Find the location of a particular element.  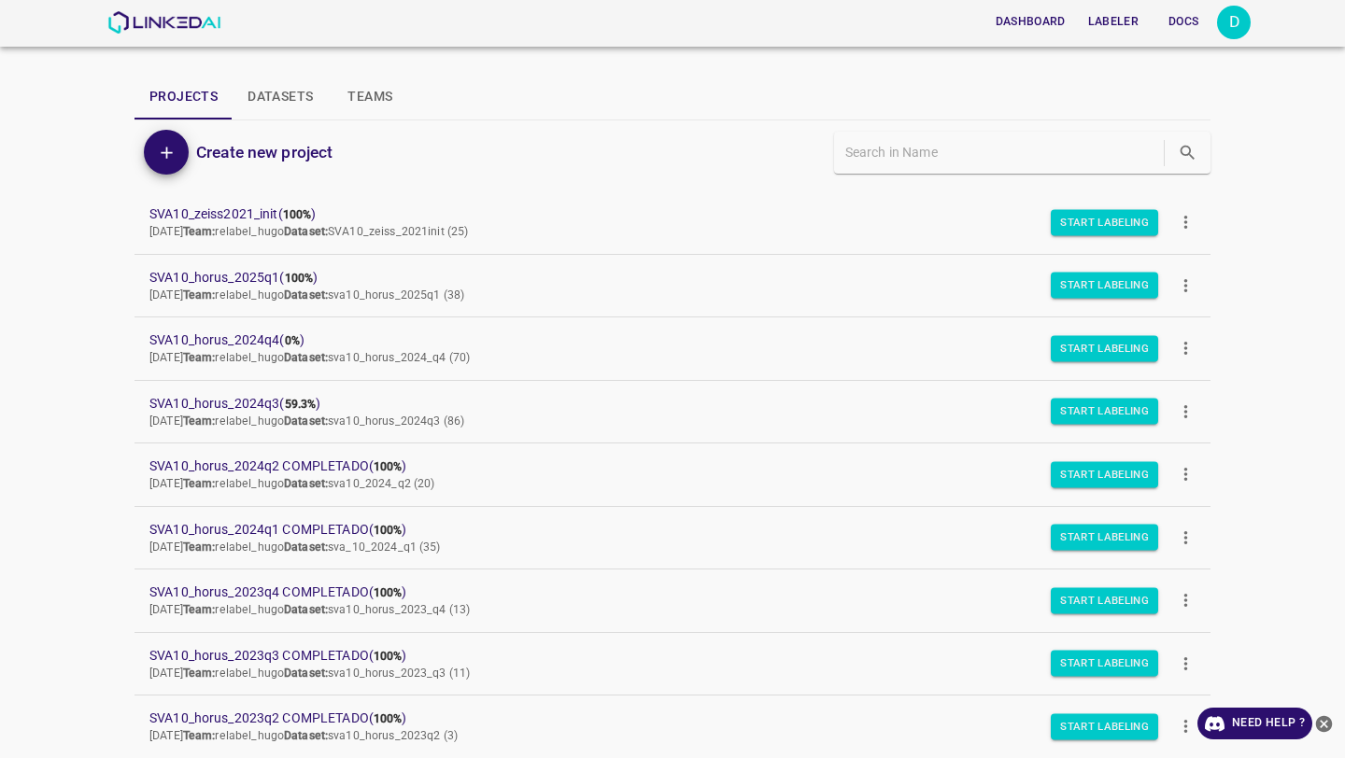

div: D is located at coordinates (1234, 22).